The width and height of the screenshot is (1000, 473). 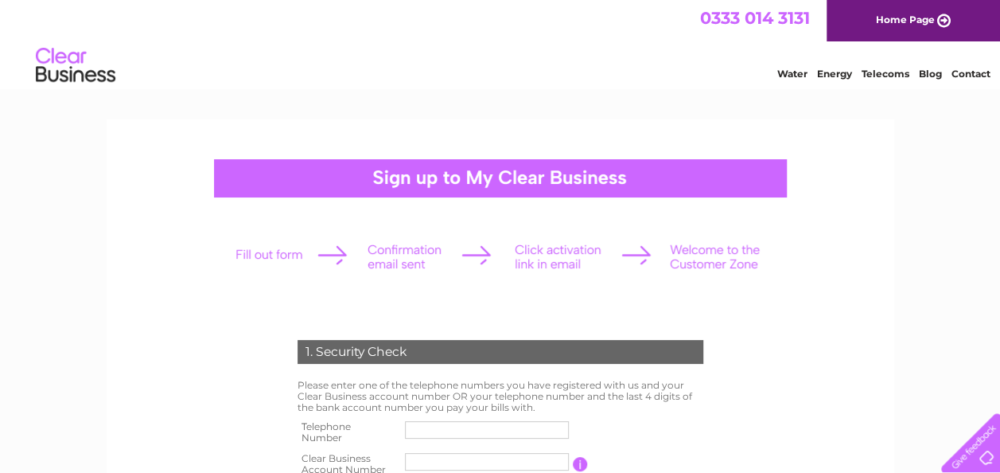 I want to click on a: Contact, so click(x=971, y=73).